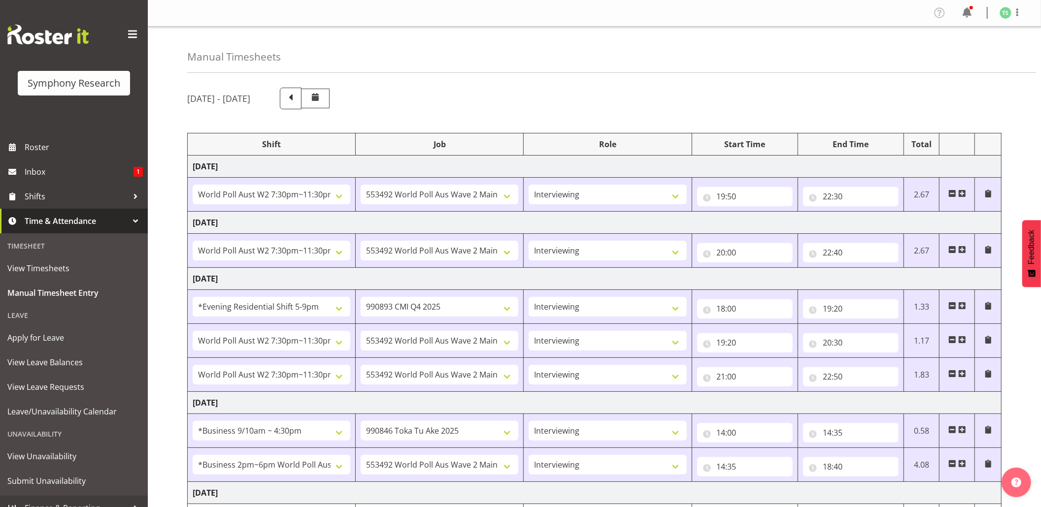  Describe the element at coordinates (74, 457) in the screenshot. I see `span: View Unavailability` at that location.